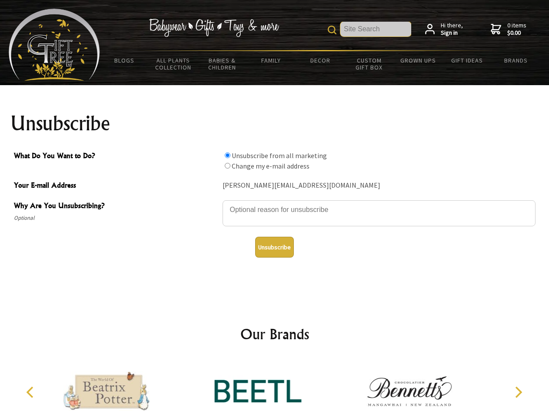  Describe the element at coordinates (518, 392) in the screenshot. I see `button: Next` at that location.